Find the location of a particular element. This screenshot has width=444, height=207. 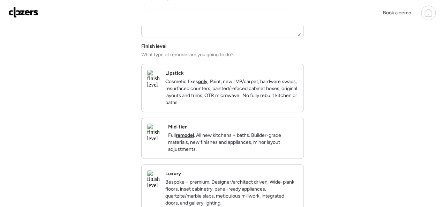

h2: Lipstick is located at coordinates (174, 73).